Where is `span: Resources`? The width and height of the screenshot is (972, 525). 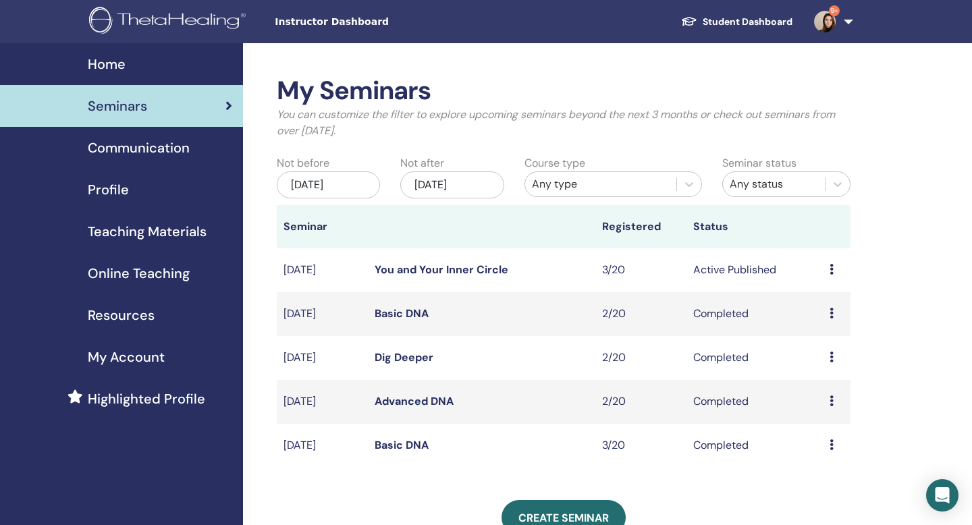 span: Resources is located at coordinates (121, 315).